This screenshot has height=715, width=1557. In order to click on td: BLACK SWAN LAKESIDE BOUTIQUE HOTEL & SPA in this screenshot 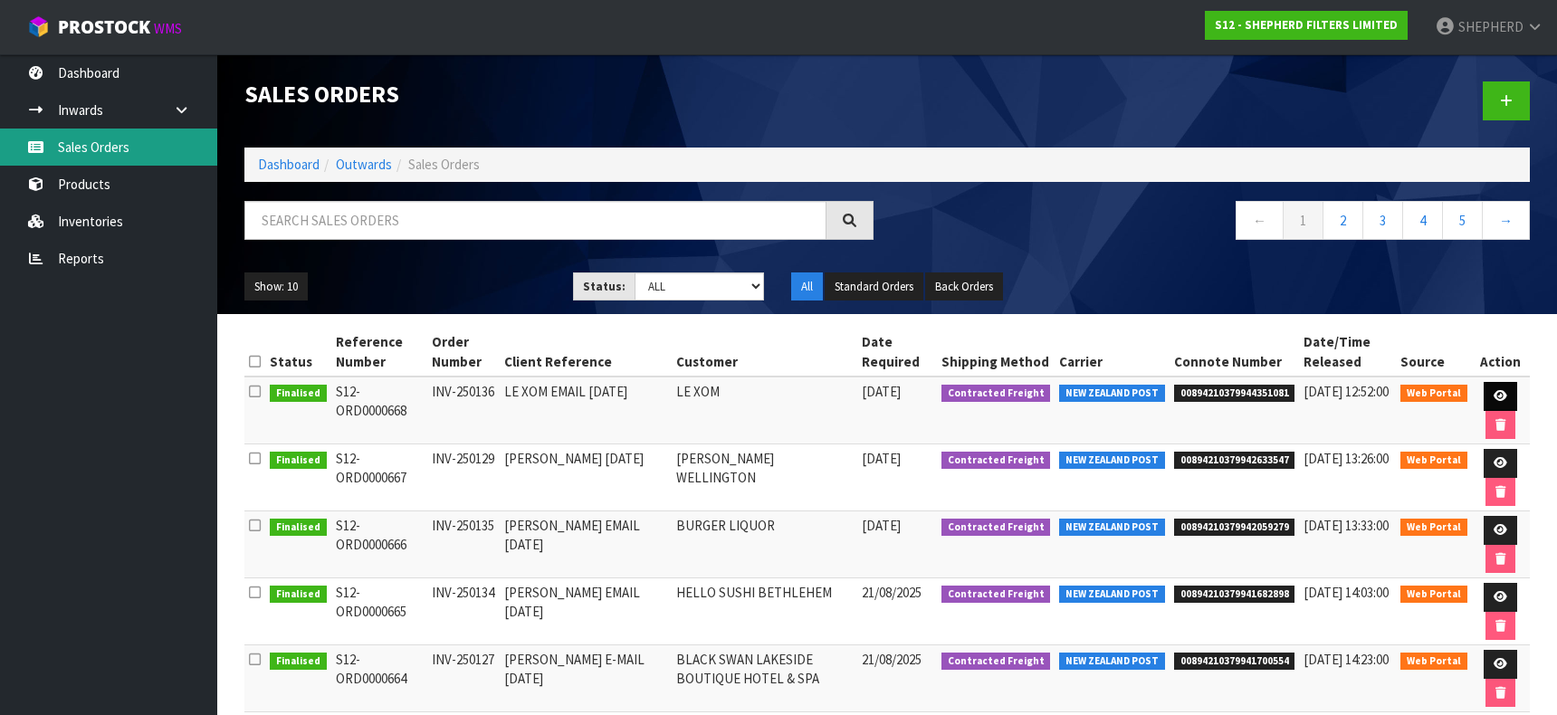, I will do `click(764, 679)`.